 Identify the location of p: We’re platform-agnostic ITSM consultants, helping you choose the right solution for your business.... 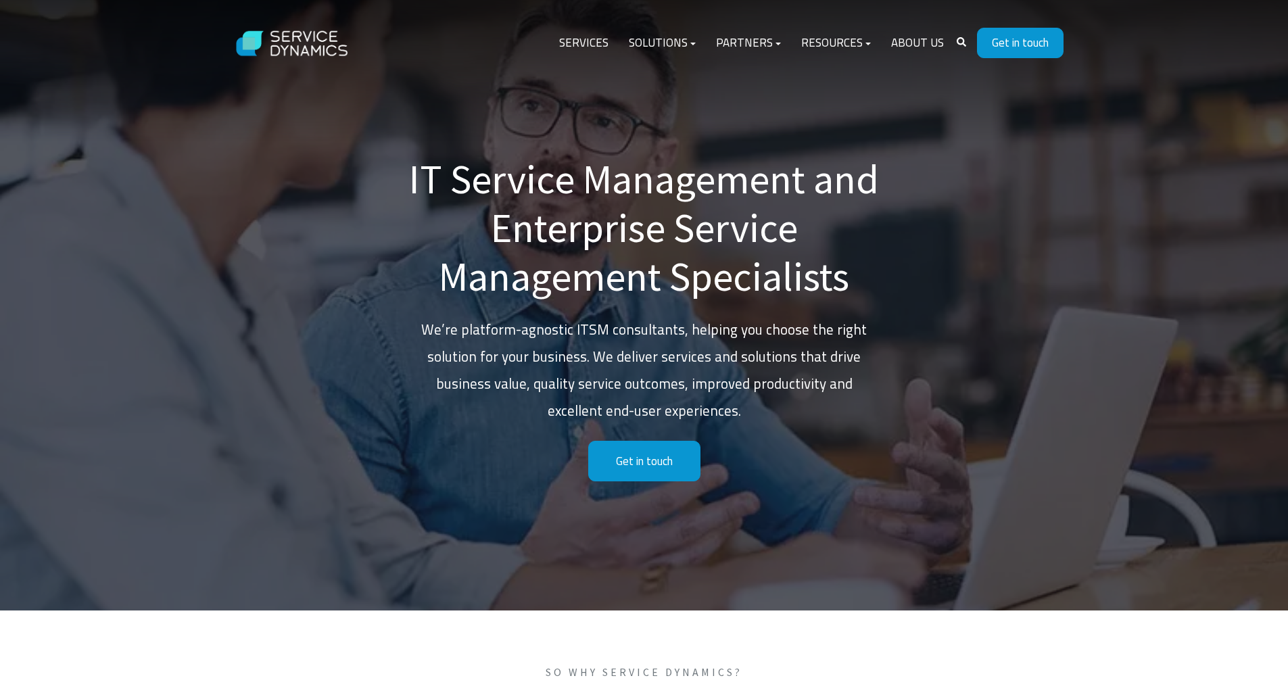
(644, 370).